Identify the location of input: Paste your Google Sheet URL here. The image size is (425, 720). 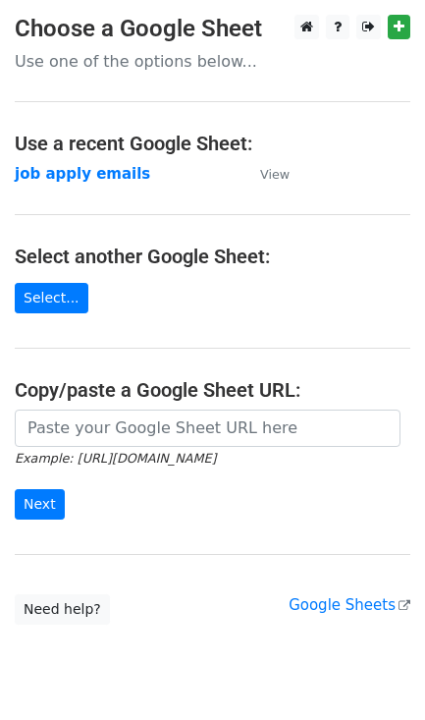
(207, 428).